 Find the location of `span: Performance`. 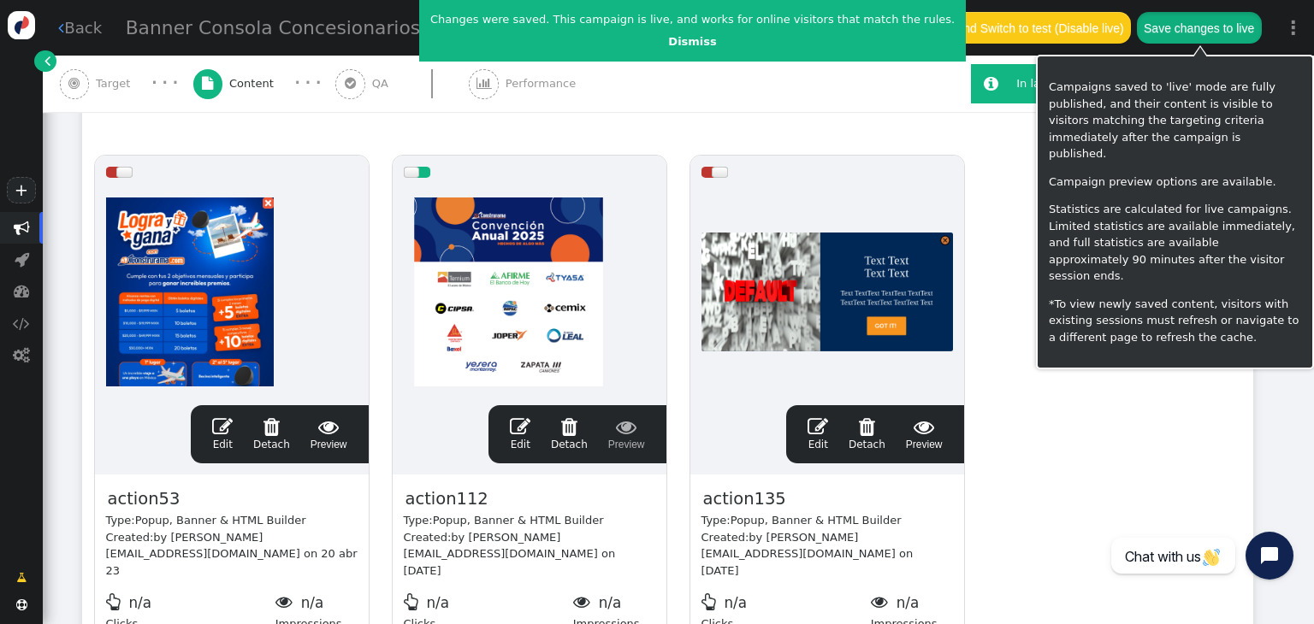

span: Performance is located at coordinates (544, 84).